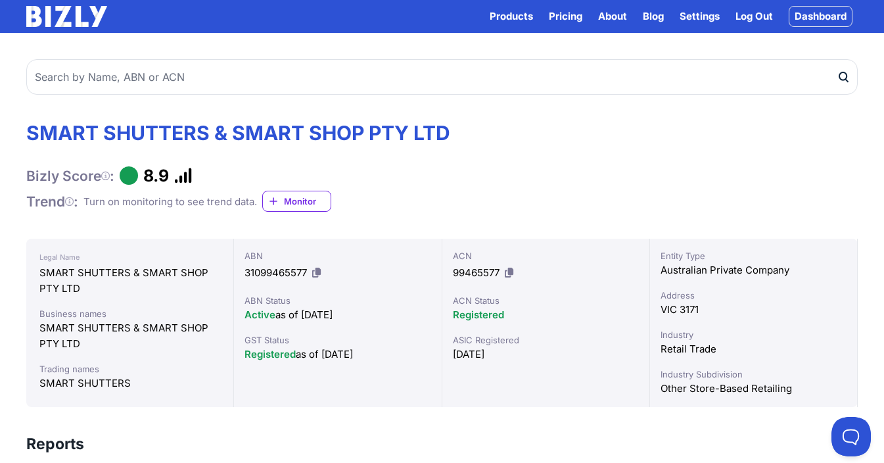  What do you see at coordinates (70, 176) in the screenshot?
I see `h1: Bizly Score :` at bounding box center [70, 176].